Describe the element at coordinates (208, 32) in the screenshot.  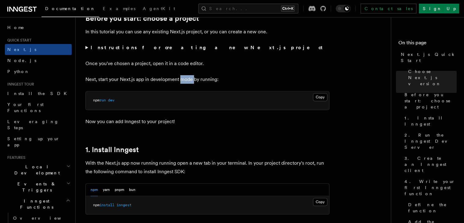
I see `p: In this tutorial you can use any existing Next.js project, or you can create a new one.` at that location.